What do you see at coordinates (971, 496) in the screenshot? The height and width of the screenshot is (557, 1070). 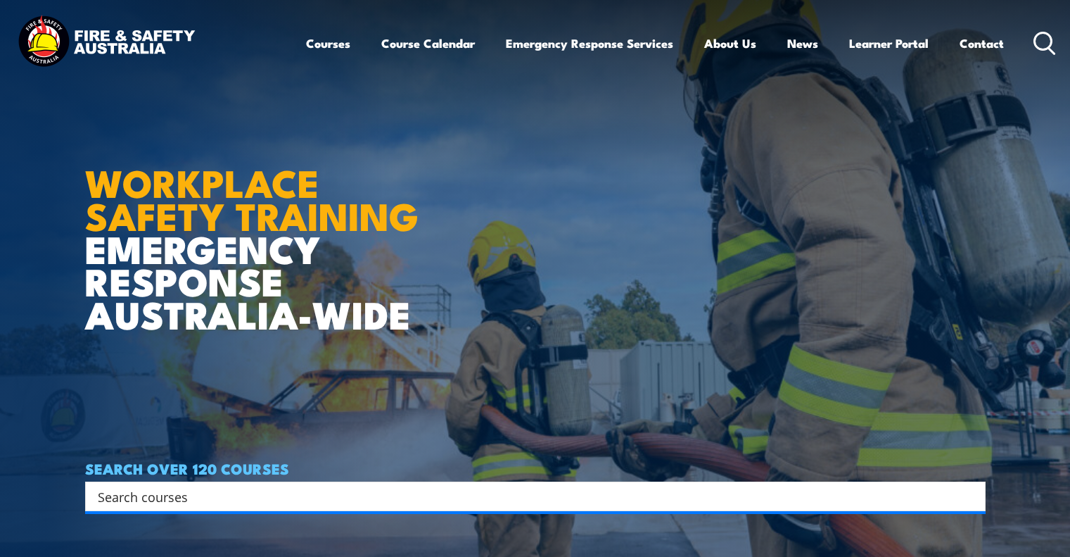 I see `button: Search magnifier button` at bounding box center [971, 496].